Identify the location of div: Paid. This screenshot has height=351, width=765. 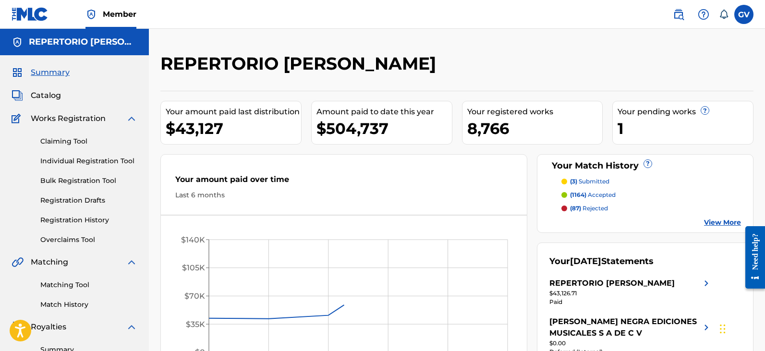
(631, 302).